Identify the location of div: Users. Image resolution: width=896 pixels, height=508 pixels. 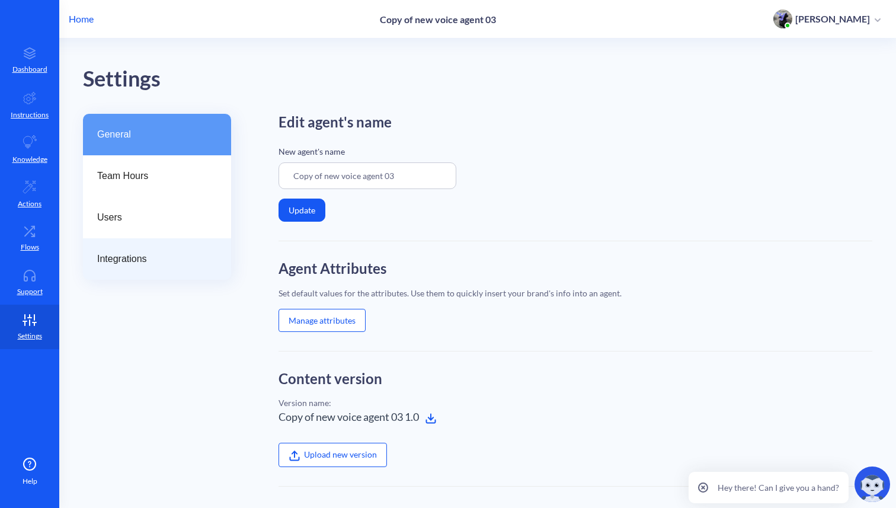
(157, 217).